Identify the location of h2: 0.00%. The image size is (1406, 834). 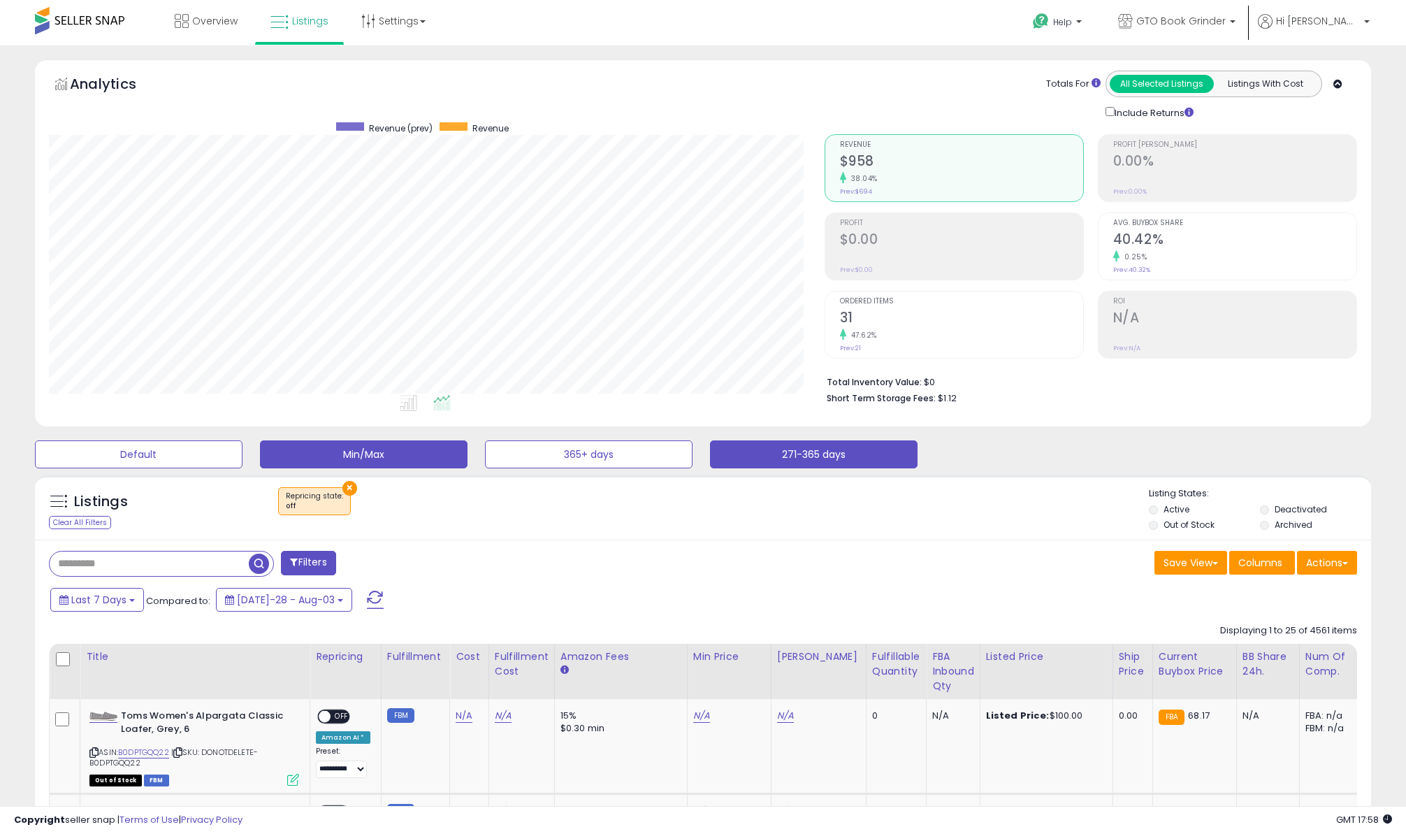
(1235, 162).